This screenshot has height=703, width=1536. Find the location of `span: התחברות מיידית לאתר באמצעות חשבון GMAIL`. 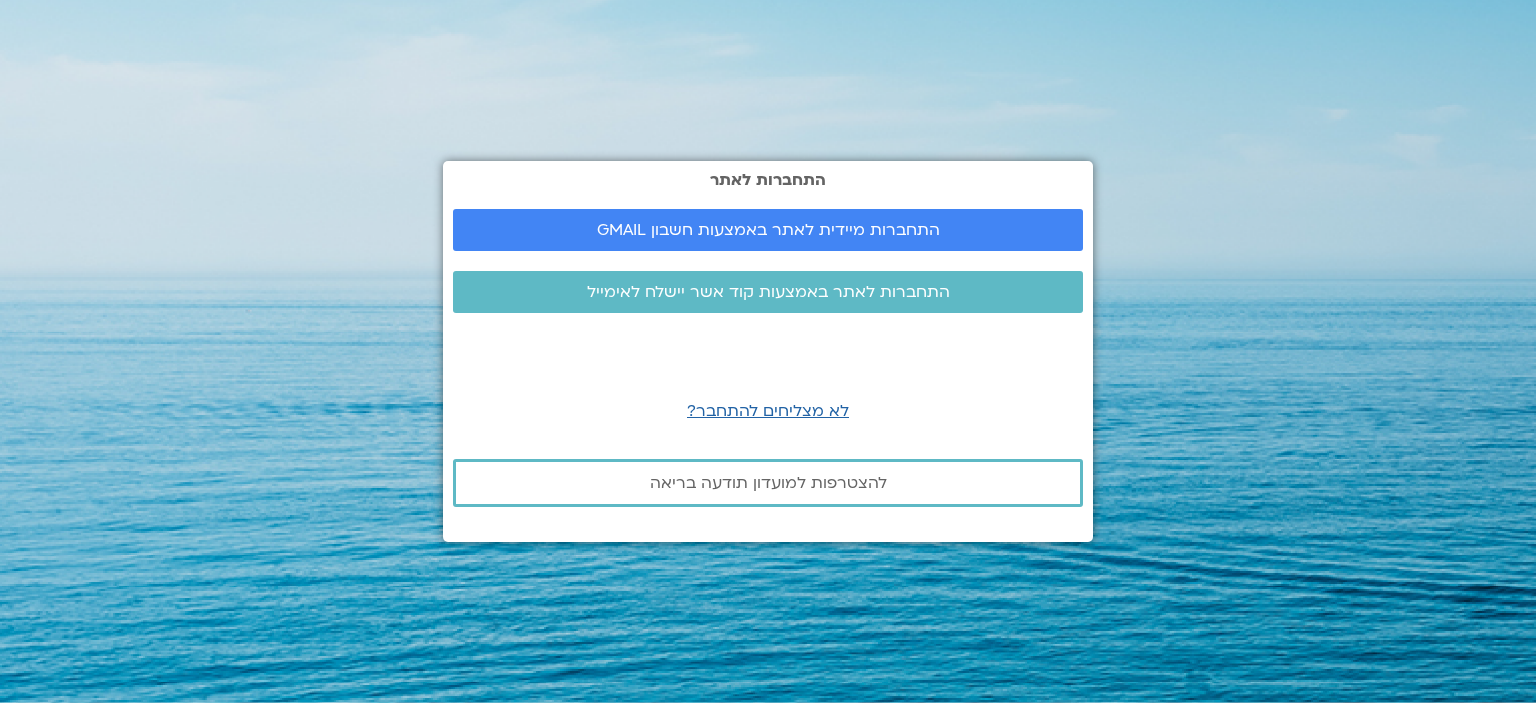

span: התחברות מיידית לאתר באמצעות חשבון GMAIL is located at coordinates (768, 230).